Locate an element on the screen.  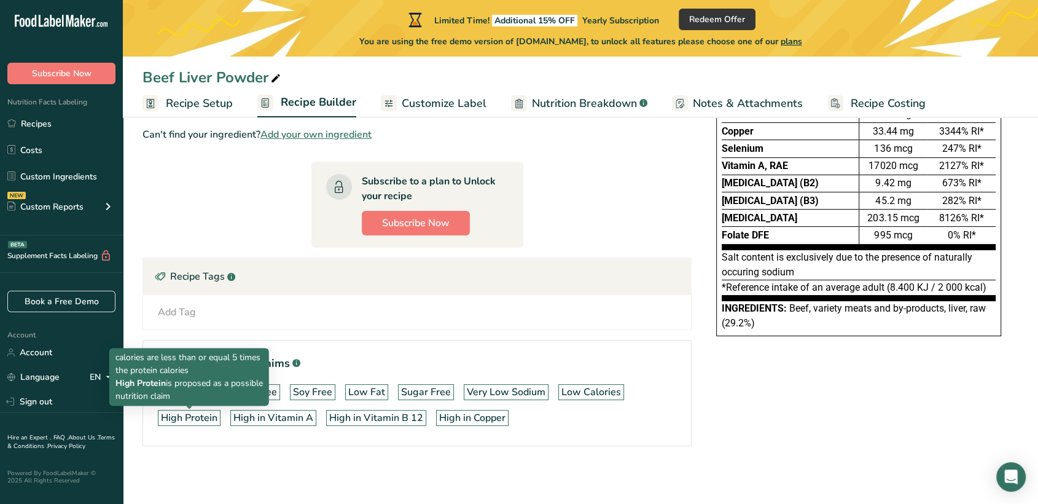
a: Terms & Conditions . is located at coordinates (61, 442).